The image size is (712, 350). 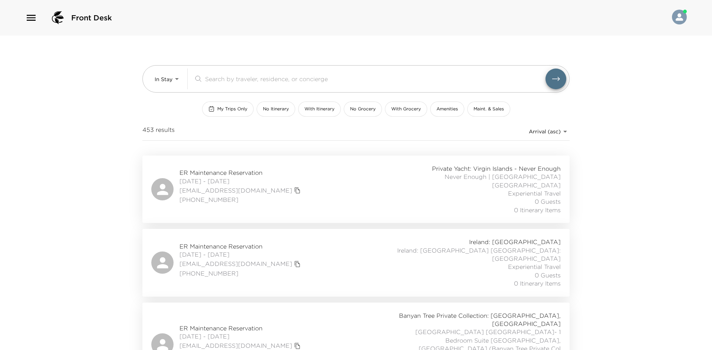 I want to click on span: Maint. & Sales, so click(x=489, y=109).